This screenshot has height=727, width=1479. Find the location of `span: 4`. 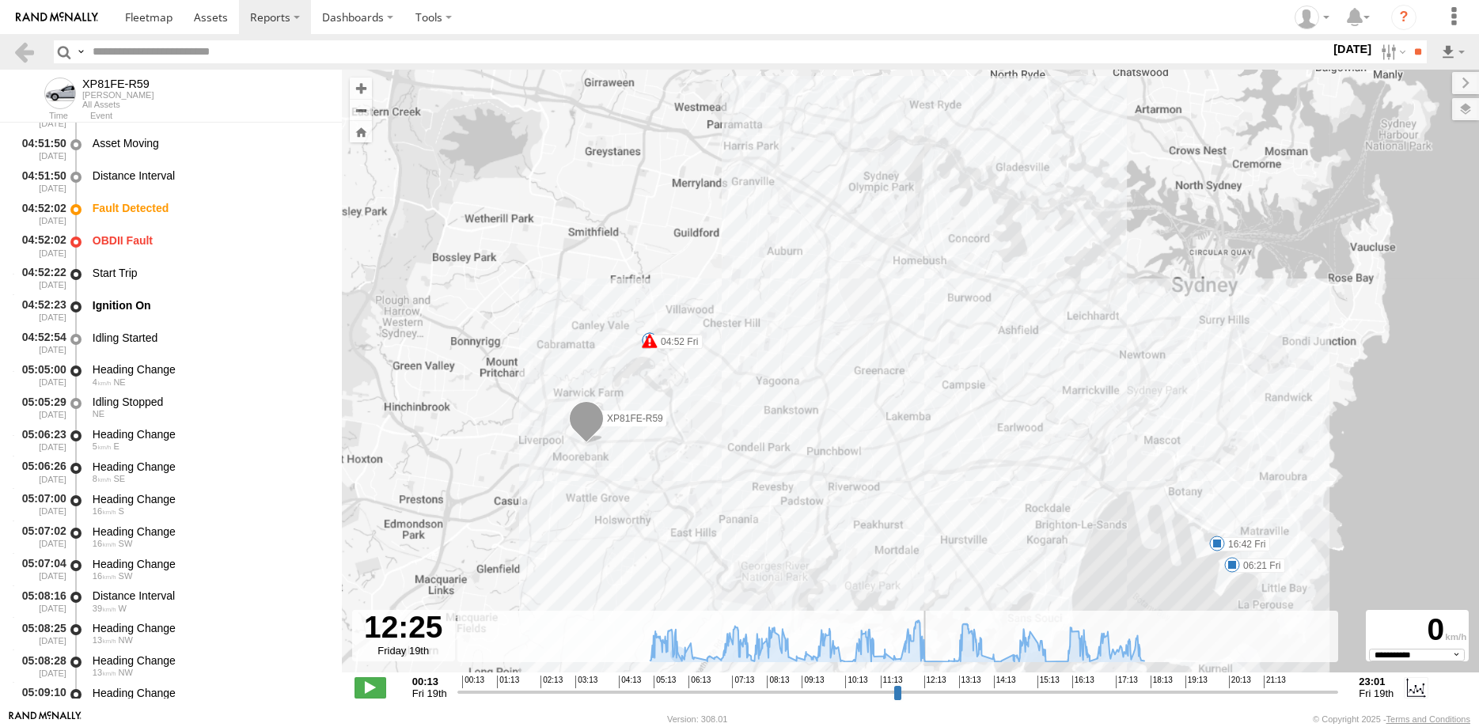

span: 4 is located at coordinates (102, 382).